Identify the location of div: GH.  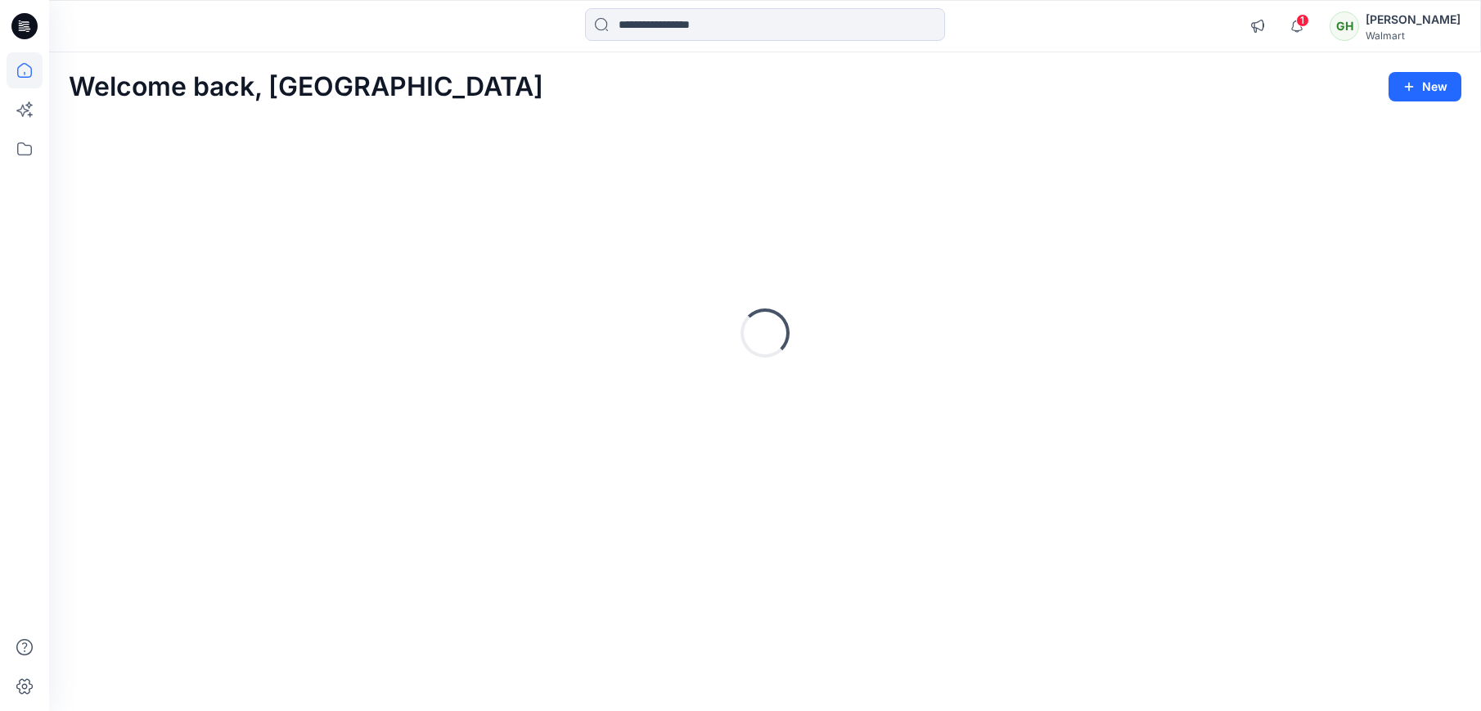
(1345, 26).